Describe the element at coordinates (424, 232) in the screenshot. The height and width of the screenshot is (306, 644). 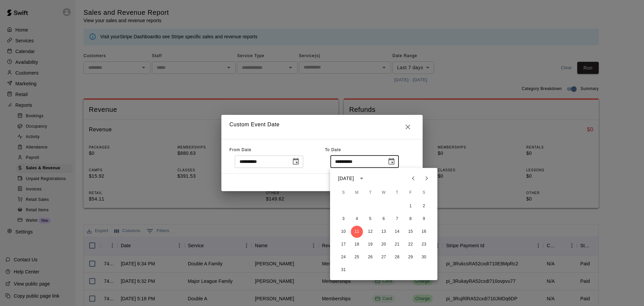
I see `button: 16` at that location.